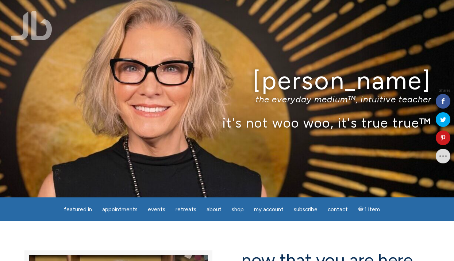 The width and height of the screenshot is (454, 261). Describe the element at coordinates (120, 209) in the screenshot. I see `a: Appointments` at that location.